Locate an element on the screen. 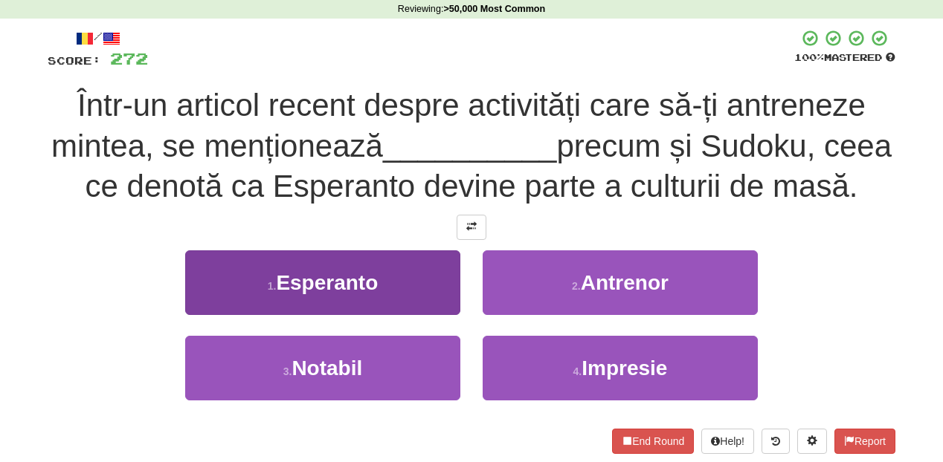 The height and width of the screenshot is (462, 943). small: 4 . is located at coordinates (578, 372).